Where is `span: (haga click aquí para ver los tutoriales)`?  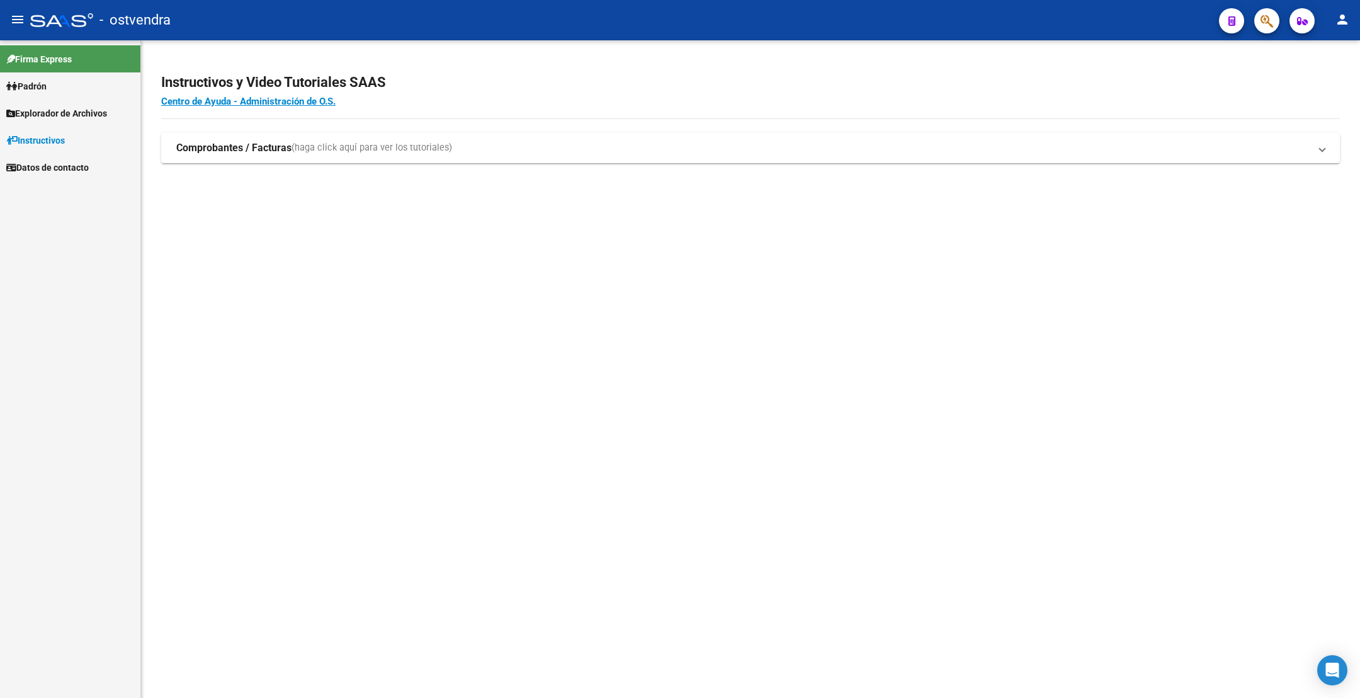
span: (haga click aquí para ver los tutoriales) is located at coordinates (372, 148).